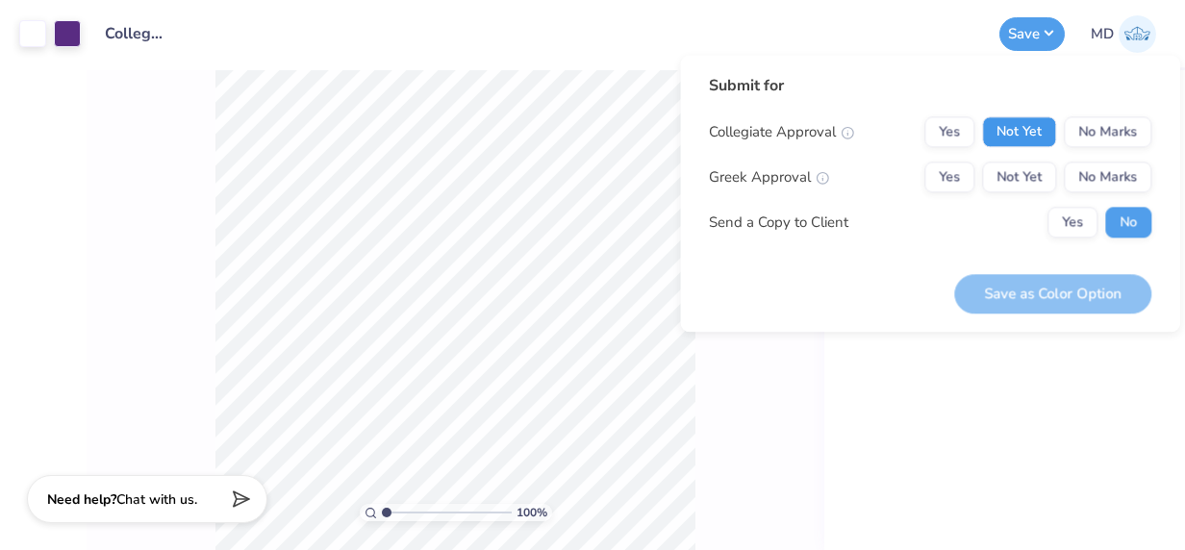  I want to click on input: Untitled Design, so click(138, 34).